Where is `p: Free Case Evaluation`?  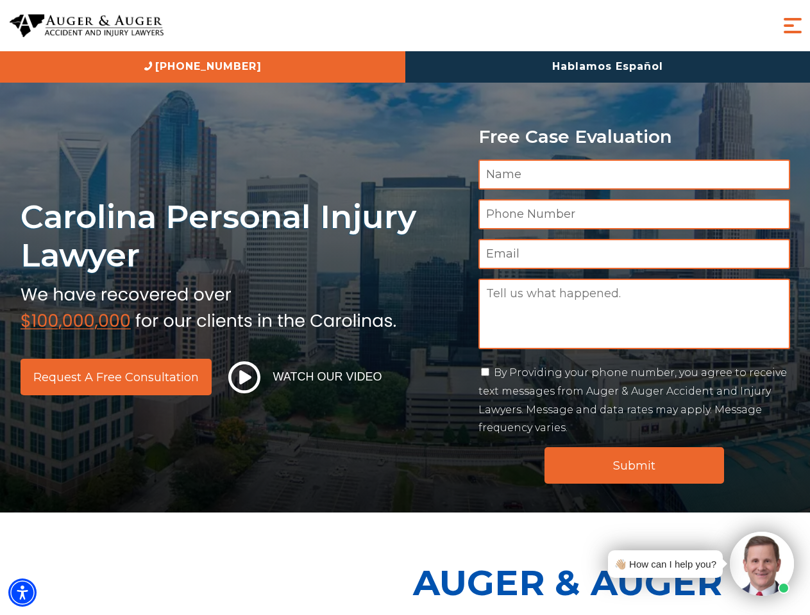 p: Free Case Evaluation is located at coordinates (634, 137).